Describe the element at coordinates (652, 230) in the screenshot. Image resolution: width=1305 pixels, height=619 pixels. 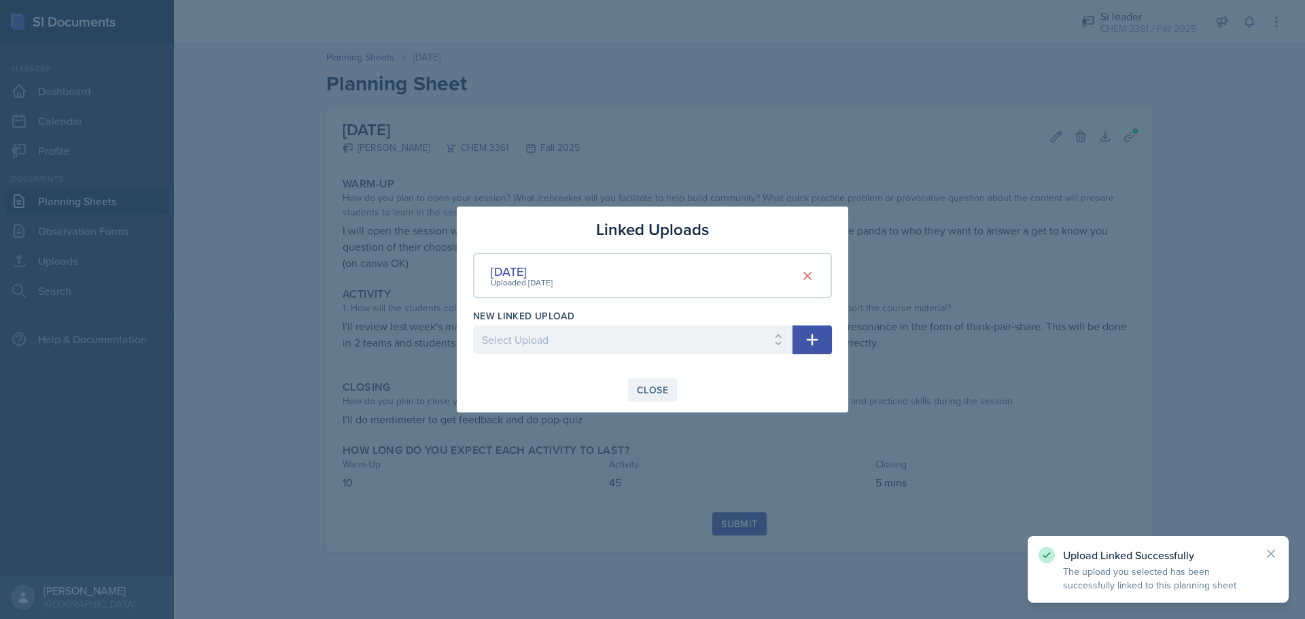
I see `h3: Linked Uploads` at that location.